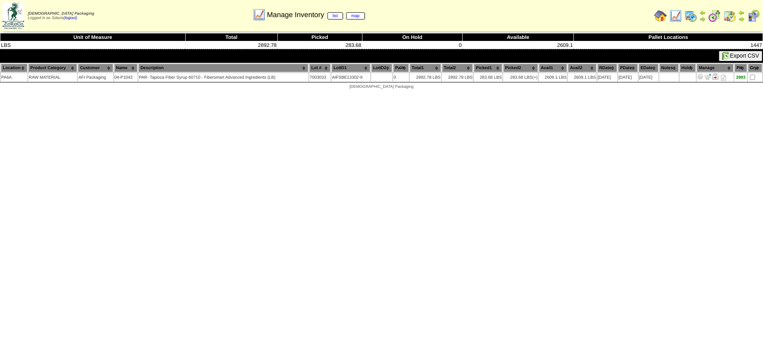  What do you see at coordinates (320, 37) in the screenshot?
I see `th: Picked` at bounding box center [320, 37].